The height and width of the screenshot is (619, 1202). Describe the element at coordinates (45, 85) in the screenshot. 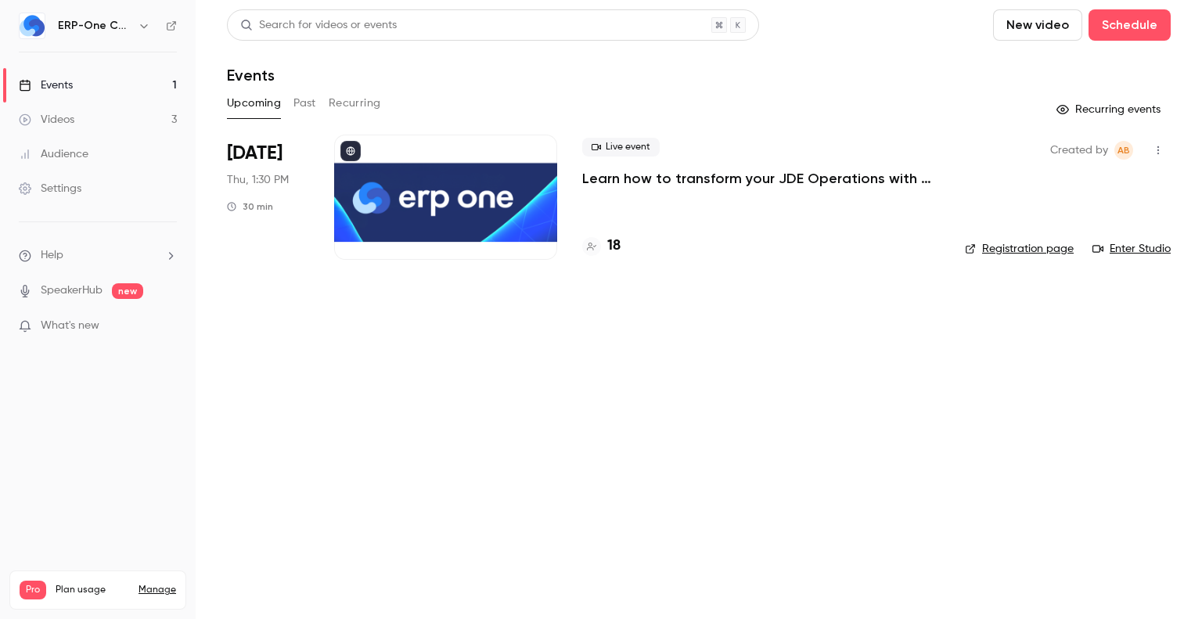

I see `div: Events` at that location.